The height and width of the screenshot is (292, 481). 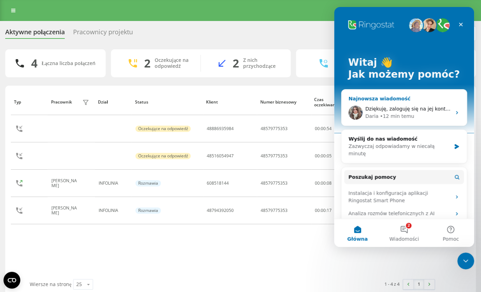 What do you see at coordinates (127, 17) in the screenshot?
I see `div: Zamknij` at bounding box center [127, 17].